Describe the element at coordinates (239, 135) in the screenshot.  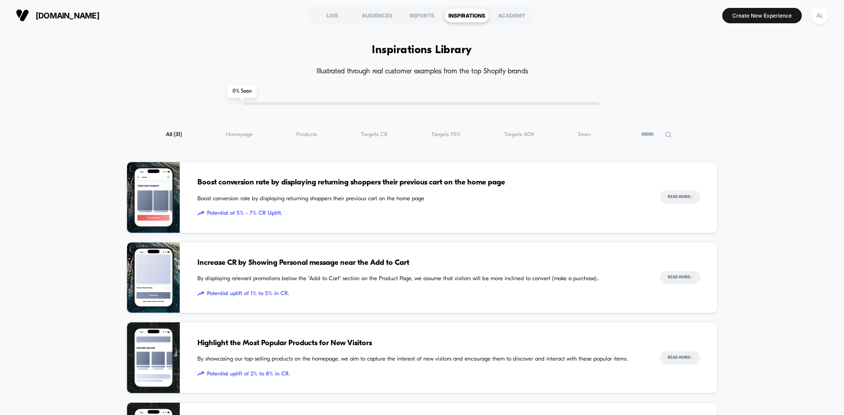
I see `span: Homepage` at that location.